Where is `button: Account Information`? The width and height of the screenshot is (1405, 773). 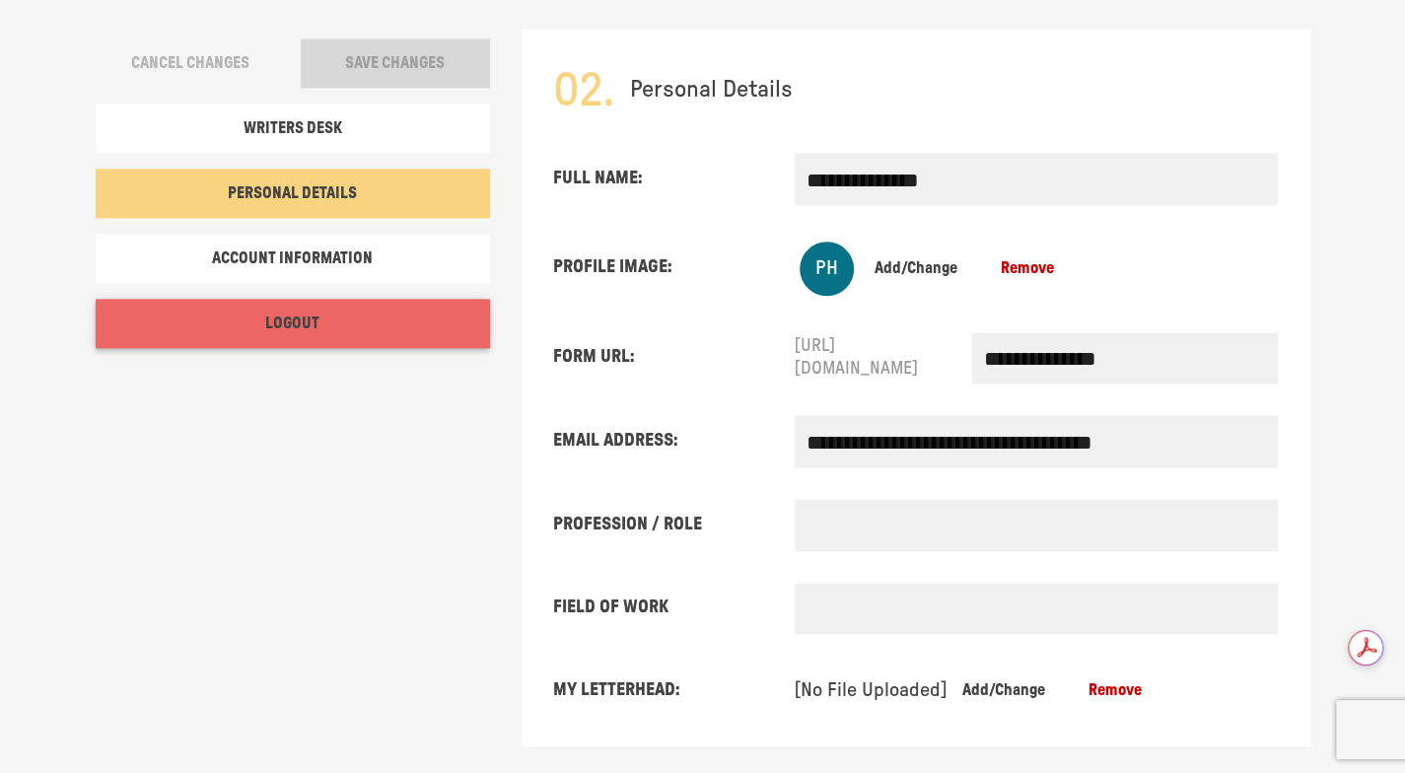
button: Account Information is located at coordinates (293, 258).